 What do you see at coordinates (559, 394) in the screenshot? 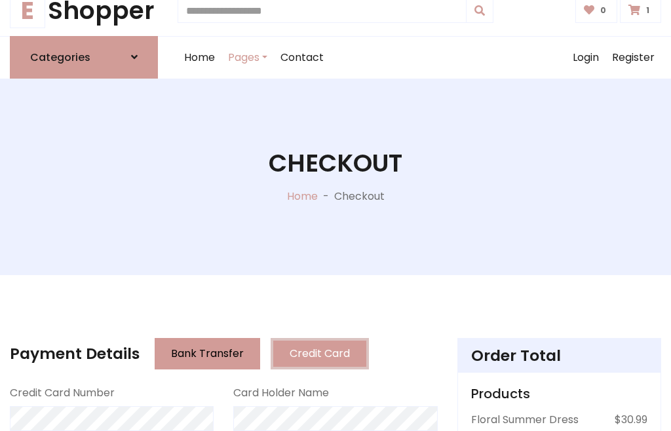
I see `h5: Products` at bounding box center [559, 394].